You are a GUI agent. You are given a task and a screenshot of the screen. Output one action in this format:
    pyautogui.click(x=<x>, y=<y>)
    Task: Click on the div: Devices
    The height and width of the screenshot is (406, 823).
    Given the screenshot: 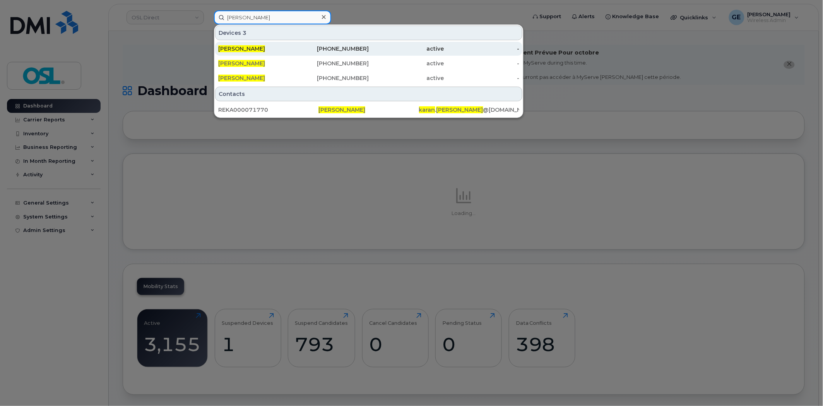 What is the action you would take?
    pyautogui.click(x=369, y=33)
    